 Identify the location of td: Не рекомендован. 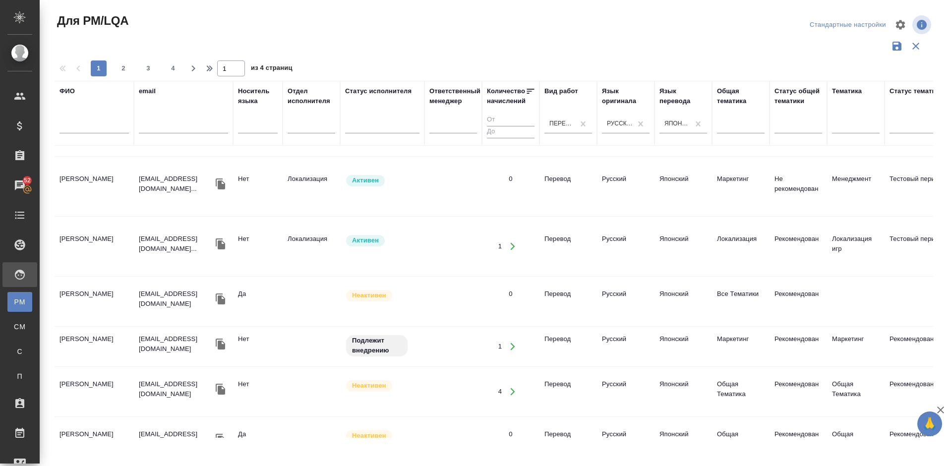
(798, 186).